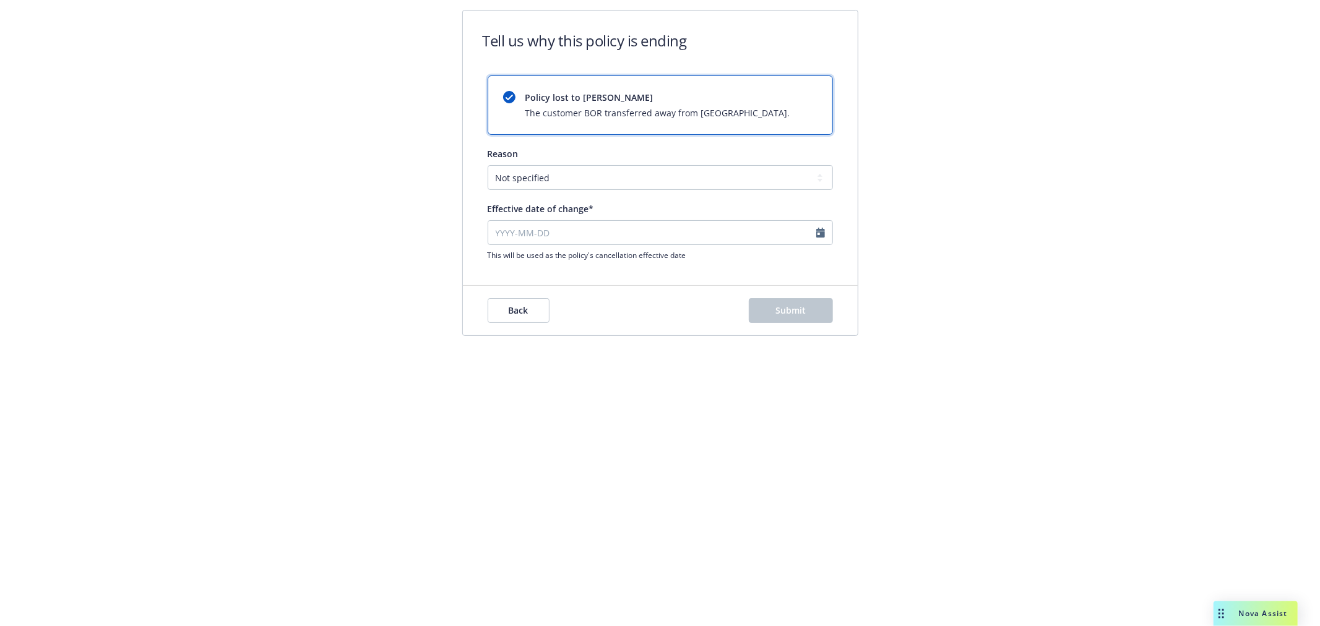  Describe the element at coordinates (519, 311) in the screenshot. I see `button: Back` at that location.